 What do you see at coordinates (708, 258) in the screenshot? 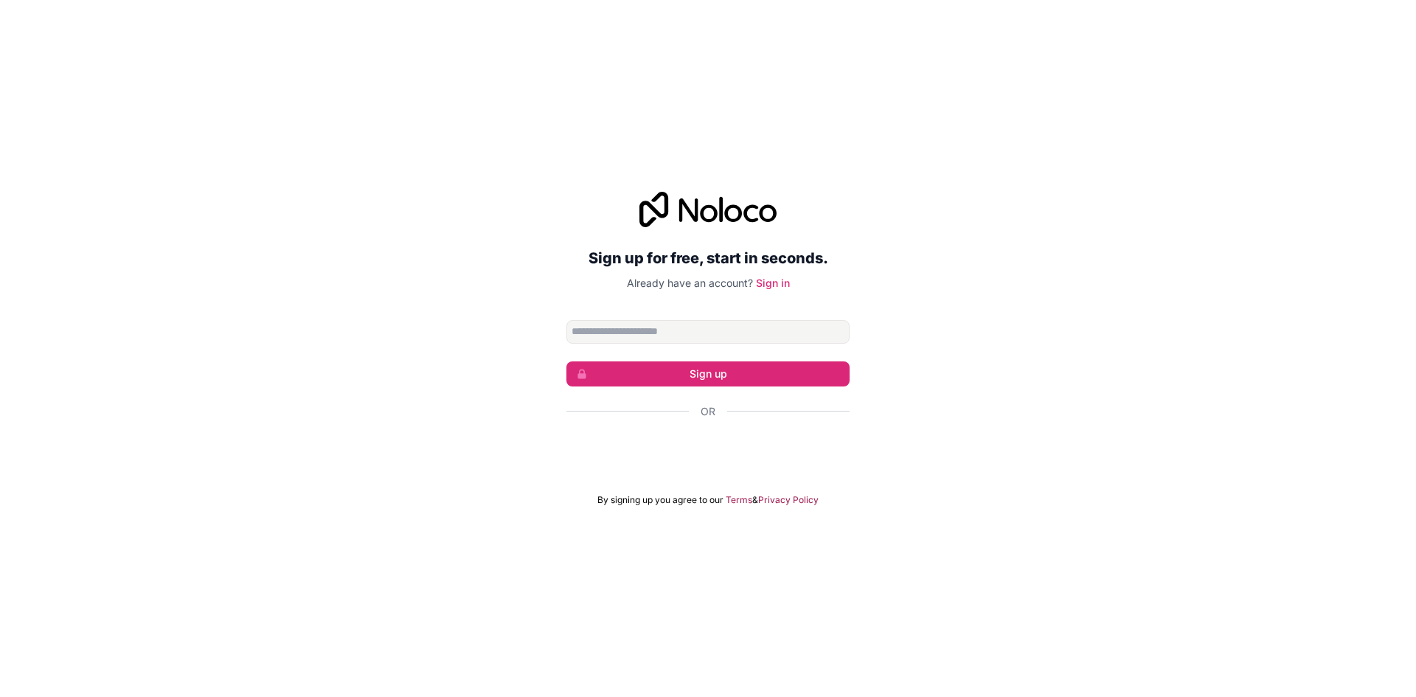
I see `h2: Sign up for free, start in seconds.` at bounding box center [708, 258].